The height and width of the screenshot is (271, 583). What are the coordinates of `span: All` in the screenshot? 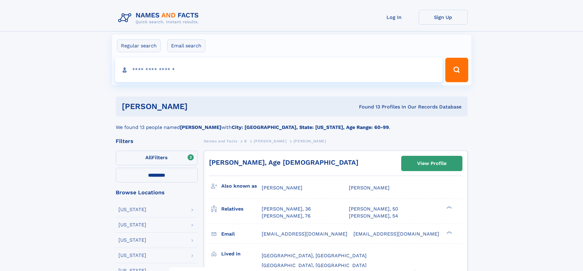 It's located at (148, 158).